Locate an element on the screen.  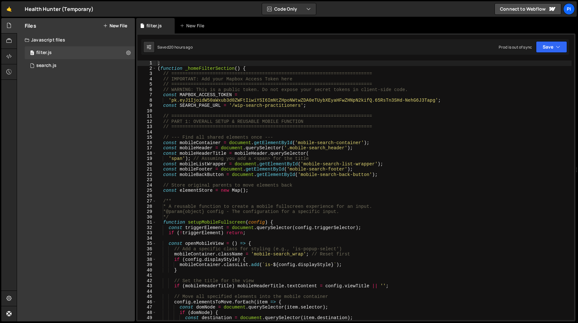
div: 8 is located at coordinates (147, 100).